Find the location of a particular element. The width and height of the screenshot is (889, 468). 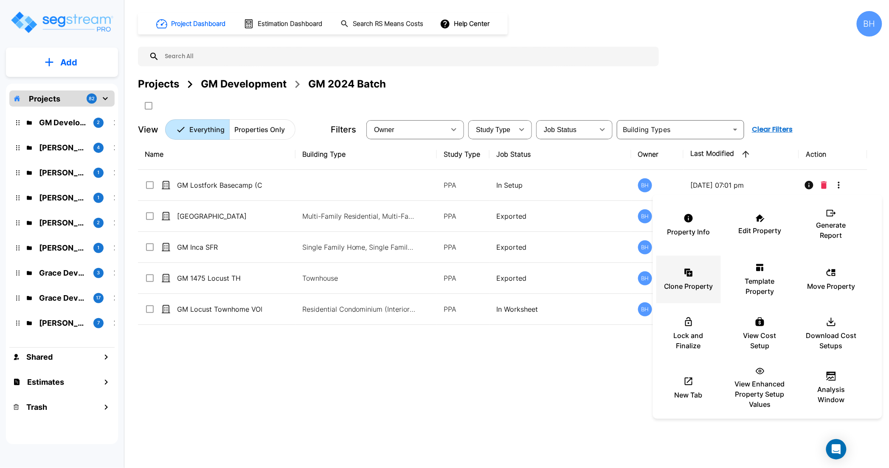

p: Move Property is located at coordinates (831, 286).